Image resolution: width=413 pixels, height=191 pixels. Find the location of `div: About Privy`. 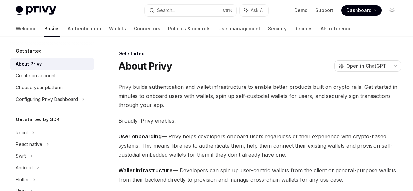

div: About Privy is located at coordinates (29, 64).